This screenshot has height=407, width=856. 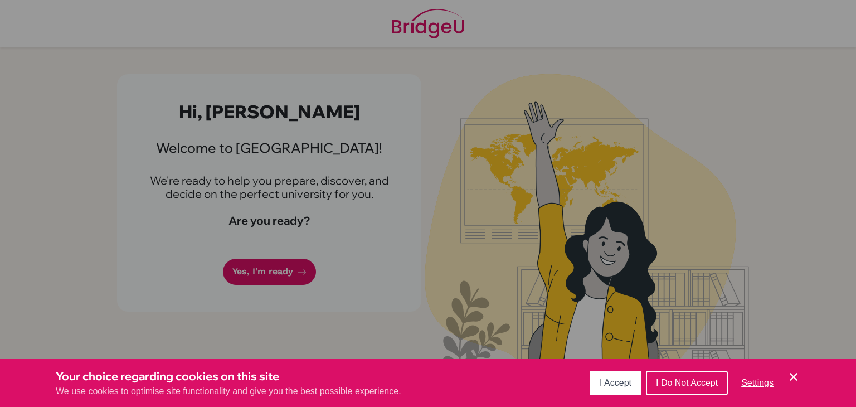 What do you see at coordinates (794, 377) in the screenshot?
I see `button: Save and close` at bounding box center [794, 377].